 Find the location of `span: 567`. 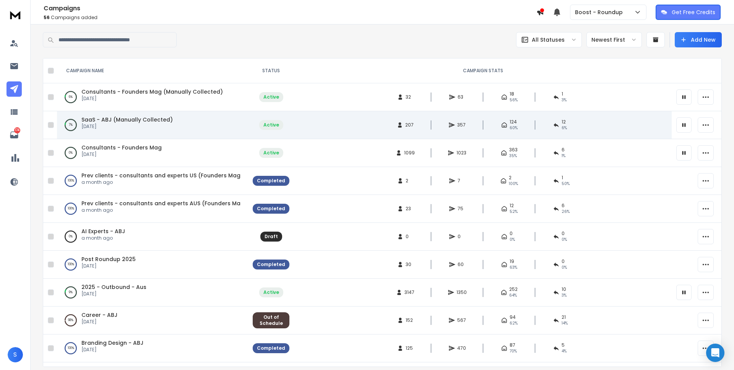

span: 567 is located at coordinates (462, 321).